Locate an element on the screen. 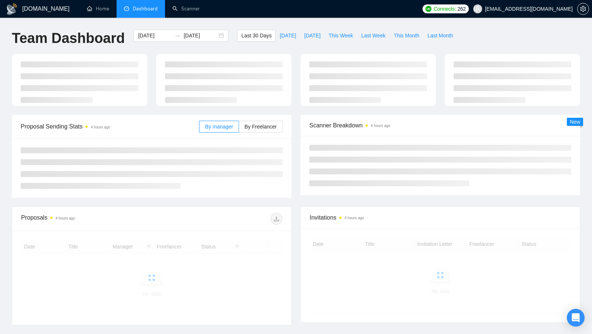 This screenshot has width=592, height=334. button: Last Month is located at coordinates (440, 36).